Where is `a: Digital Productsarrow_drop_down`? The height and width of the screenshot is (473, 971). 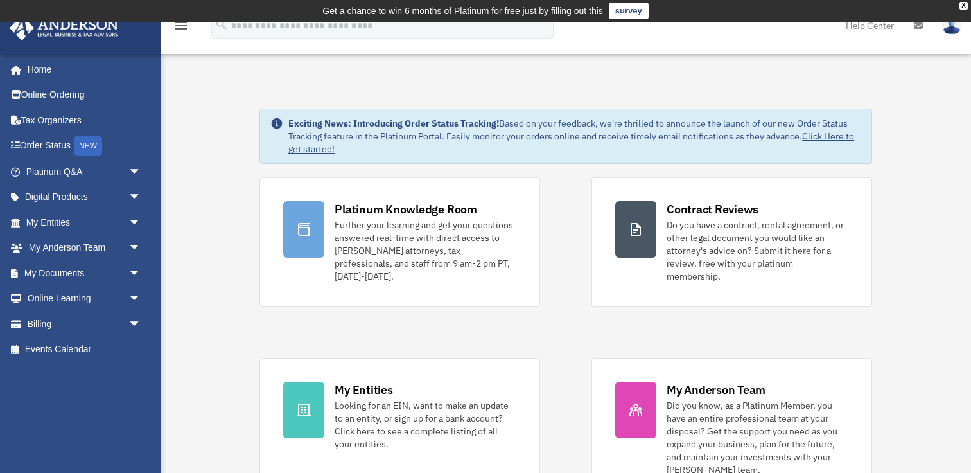 a: Digital Productsarrow_drop_down is located at coordinates (85, 197).